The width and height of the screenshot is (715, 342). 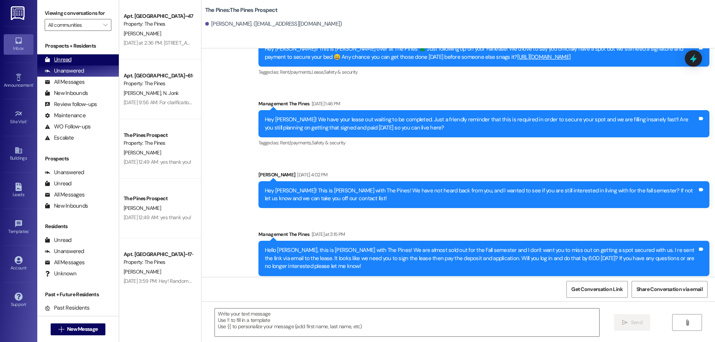 What do you see at coordinates (78, 159) in the screenshot?
I see `div: Prospects` at bounding box center [78, 159].